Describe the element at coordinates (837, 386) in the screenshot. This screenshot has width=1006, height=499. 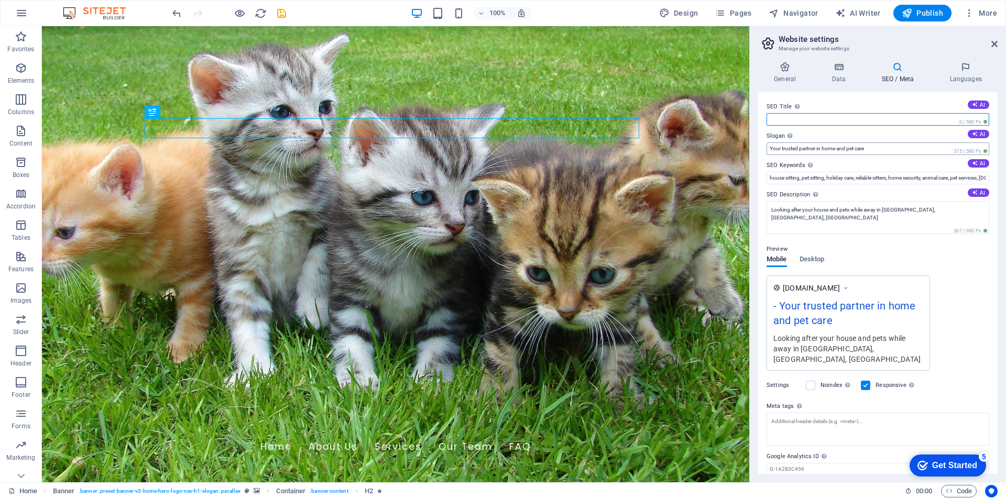
I see `label: Noindex` at that location.